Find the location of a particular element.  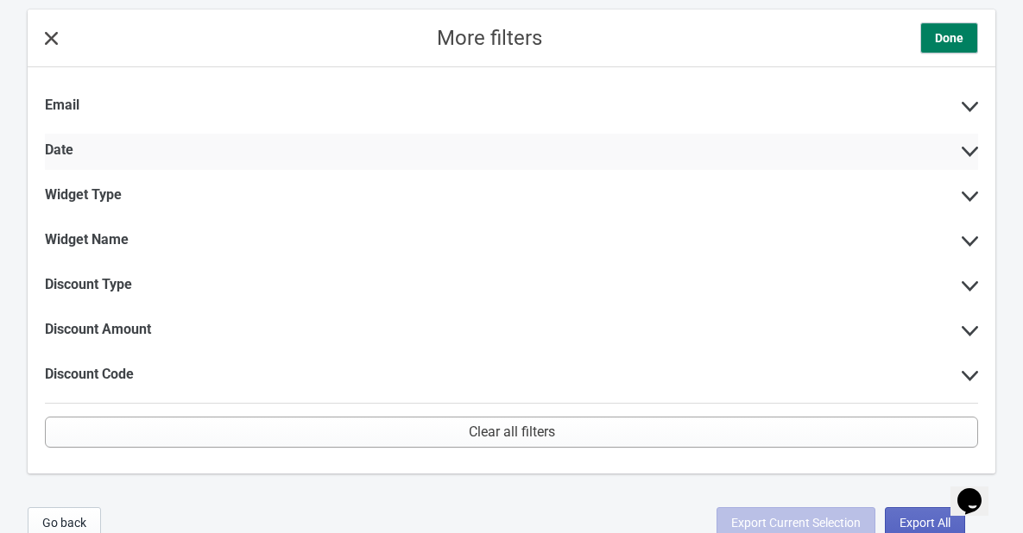

span: Clear all filters is located at coordinates (512, 432).